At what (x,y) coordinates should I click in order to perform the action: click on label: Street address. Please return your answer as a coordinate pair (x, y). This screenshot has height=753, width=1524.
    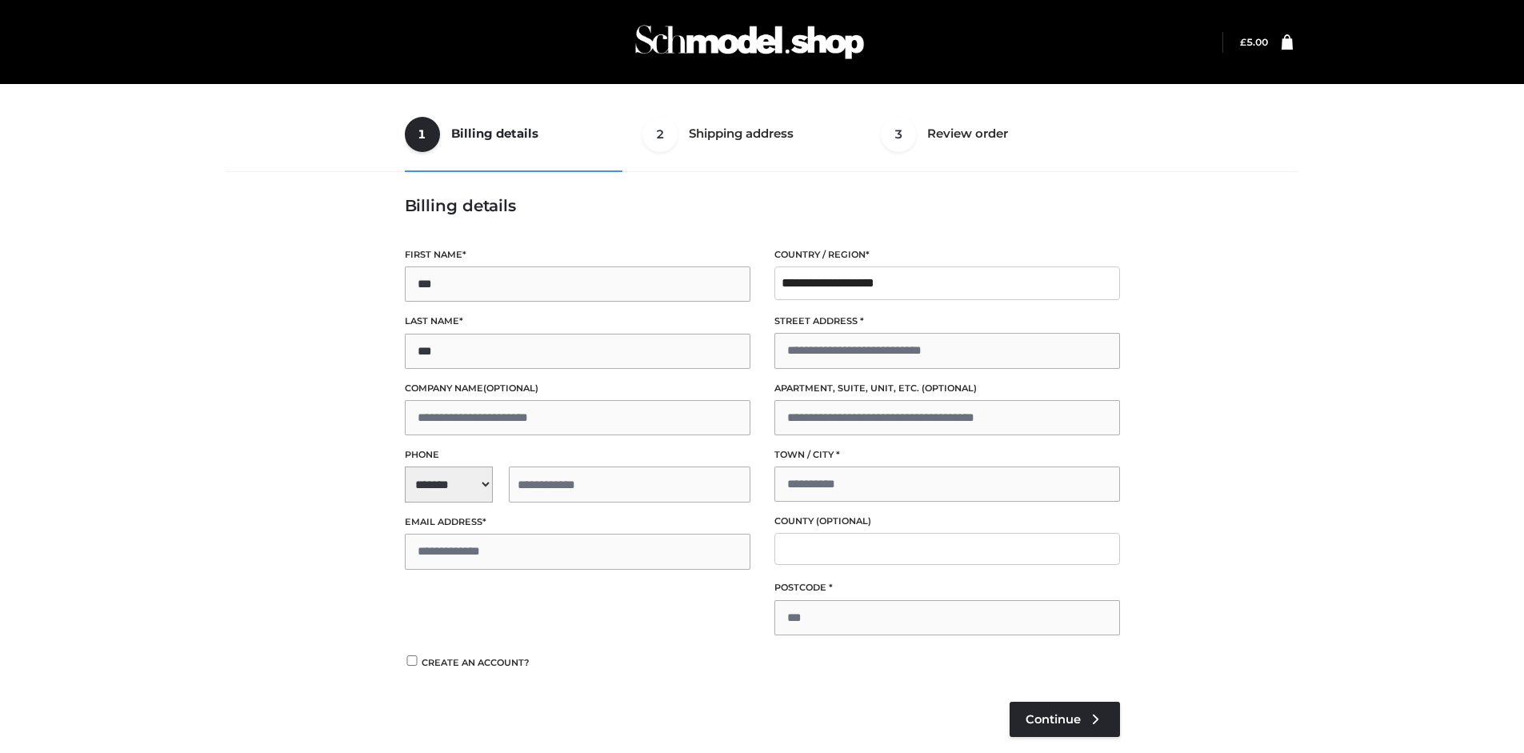
    Looking at the image, I should click on (947, 321).